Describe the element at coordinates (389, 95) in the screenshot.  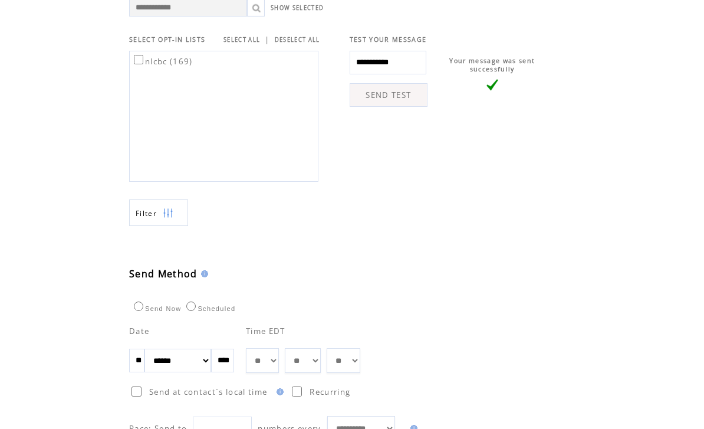
I see `a: SEND TEST` at that location.